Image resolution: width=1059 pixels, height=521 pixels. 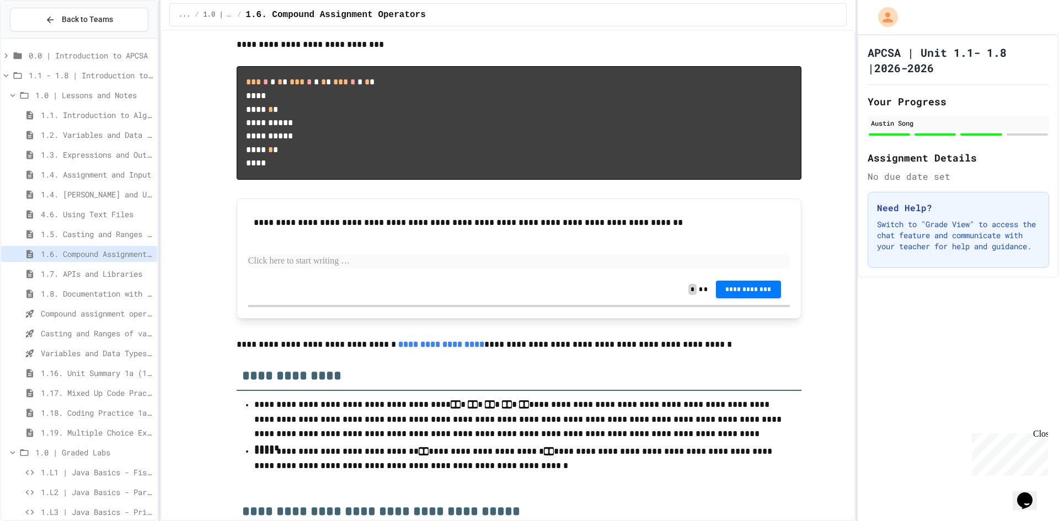 What do you see at coordinates (97, 353) in the screenshot?
I see `span: Variables and Data Types - Quiz` at bounding box center [97, 353].